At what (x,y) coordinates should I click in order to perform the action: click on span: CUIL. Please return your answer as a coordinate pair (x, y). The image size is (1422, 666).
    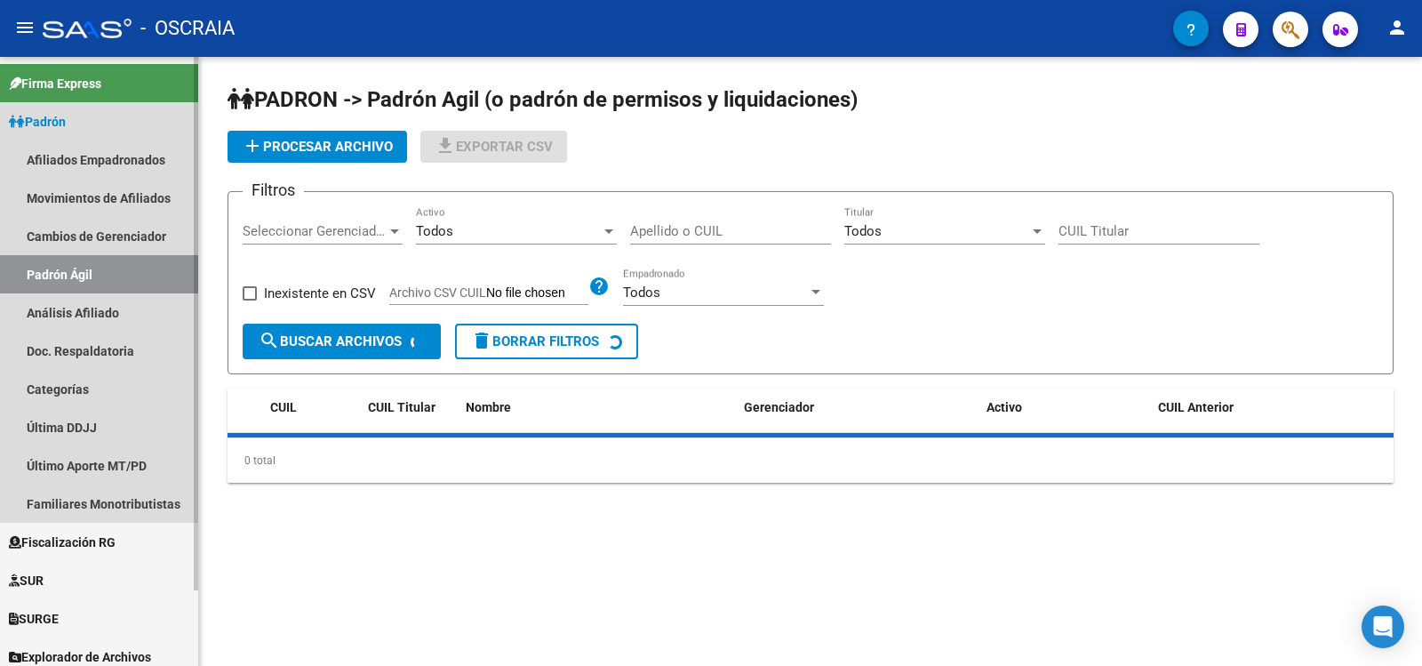
    Looking at the image, I should click on (283, 407).